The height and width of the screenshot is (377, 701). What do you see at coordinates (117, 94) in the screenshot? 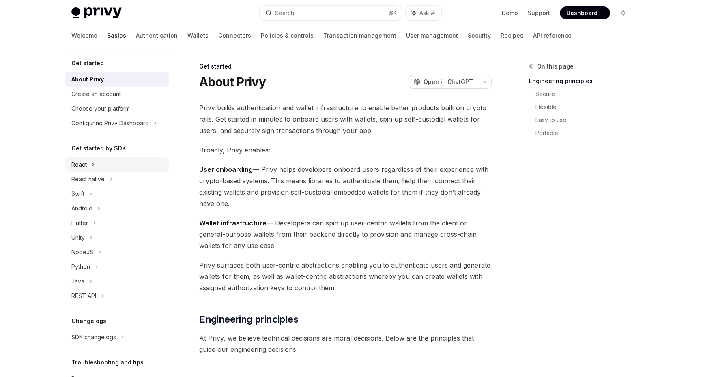
I see `a: Create an account` at bounding box center [117, 94].